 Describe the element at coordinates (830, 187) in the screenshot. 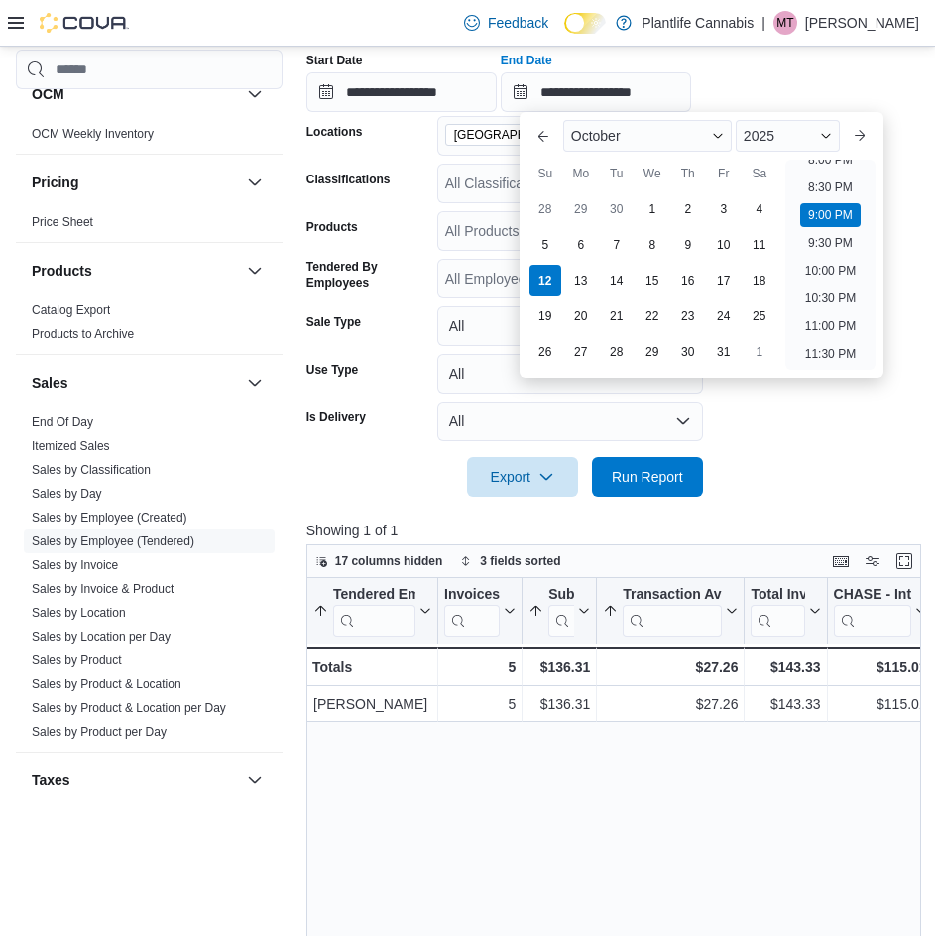

I see `li: 8:30 PM` at that location.